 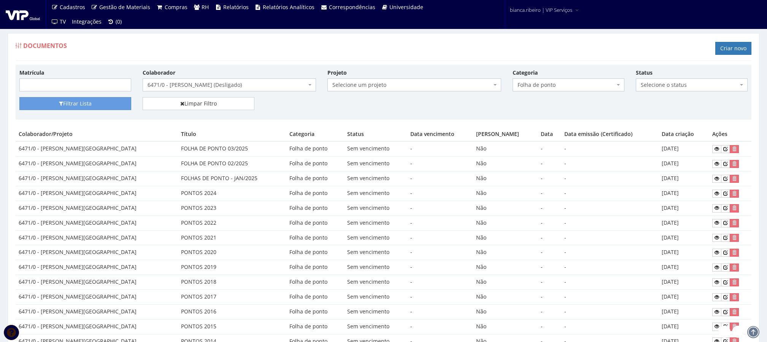 I want to click on span: Correspondências, so click(x=352, y=7).